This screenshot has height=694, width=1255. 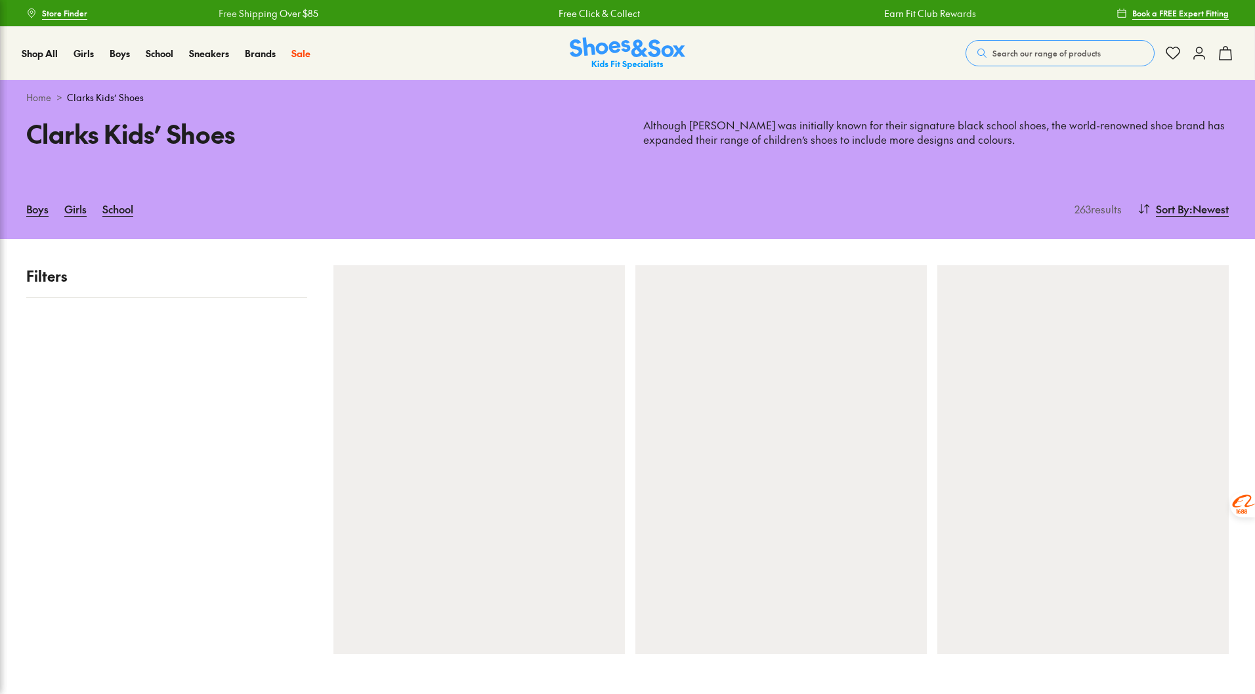 What do you see at coordinates (39, 53) in the screenshot?
I see `span: Shop All` at bounding box center [39, 53].